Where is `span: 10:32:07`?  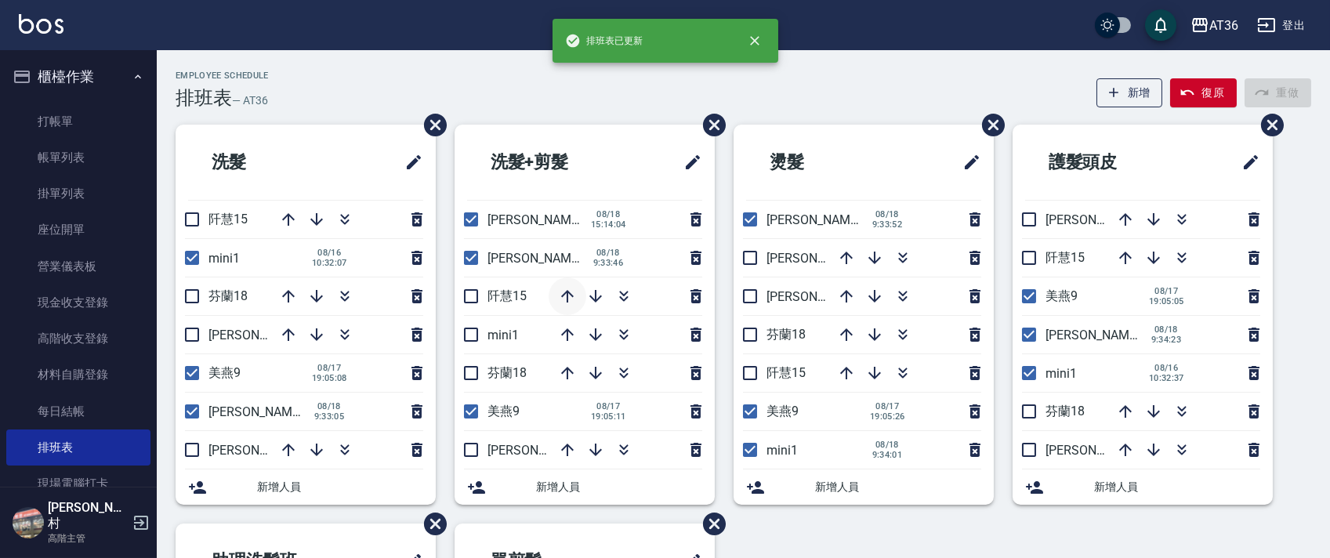 span: 10:32:07 is located at coordinates (329, 263).